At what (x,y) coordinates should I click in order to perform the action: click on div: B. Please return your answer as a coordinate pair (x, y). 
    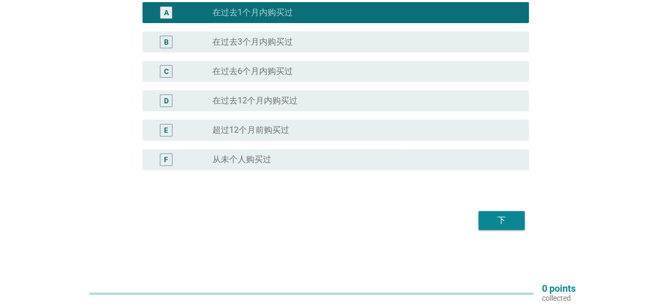
    Looking at the image, I should click on (166, 42).